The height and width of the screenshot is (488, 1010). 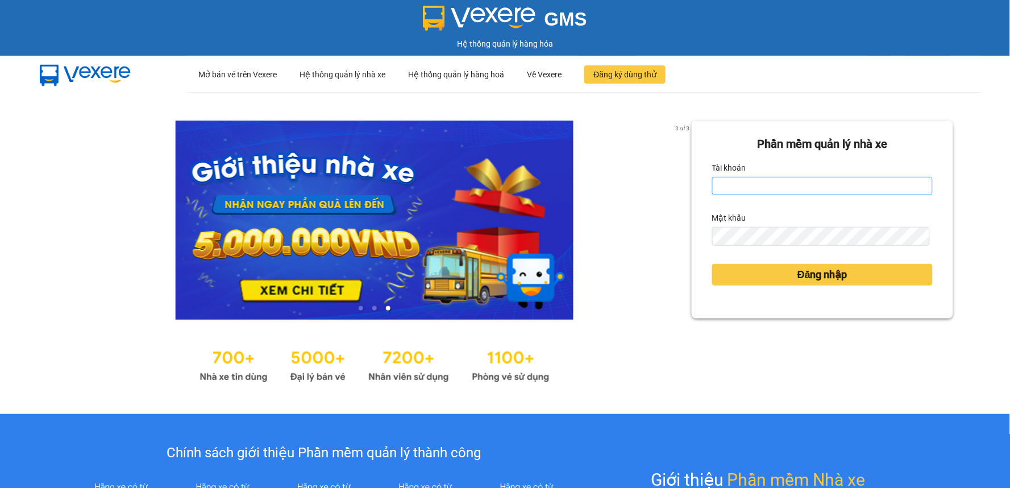 I want to click on label: Mật khẩu, so click(x=729, y=218).